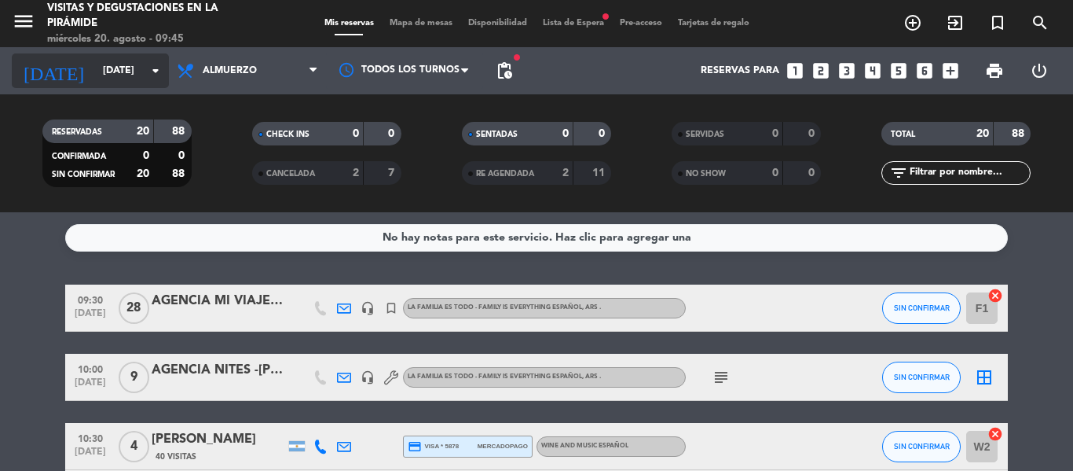 This screenshot has width=1073, height=471. Describe the element at coordinates (899, 173) in the screenshot. I see `i: filter_list` at that location.